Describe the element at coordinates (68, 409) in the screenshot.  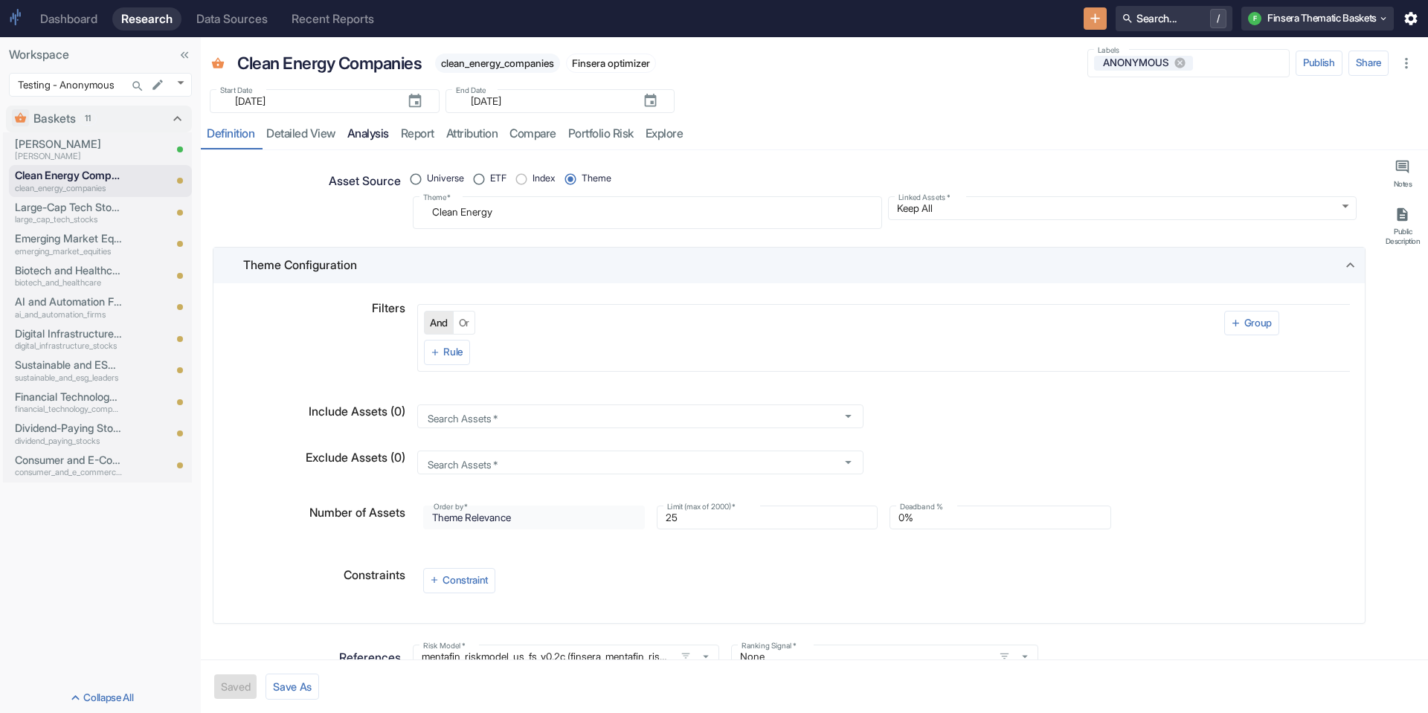
I see `p: financial_technology_companies` at that location.